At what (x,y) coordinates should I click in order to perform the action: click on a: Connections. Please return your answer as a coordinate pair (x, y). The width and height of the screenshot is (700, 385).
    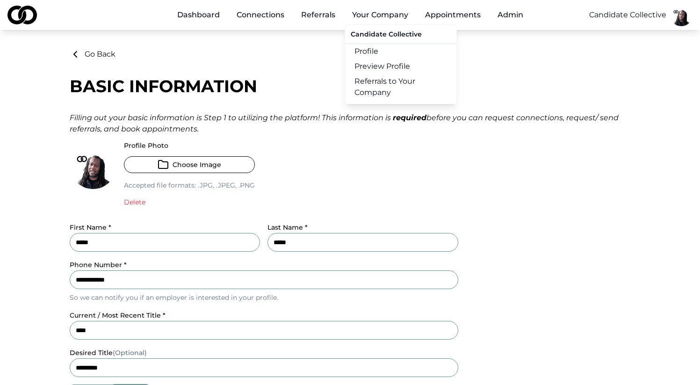
    Looking at the image, I should click on (260, 15).